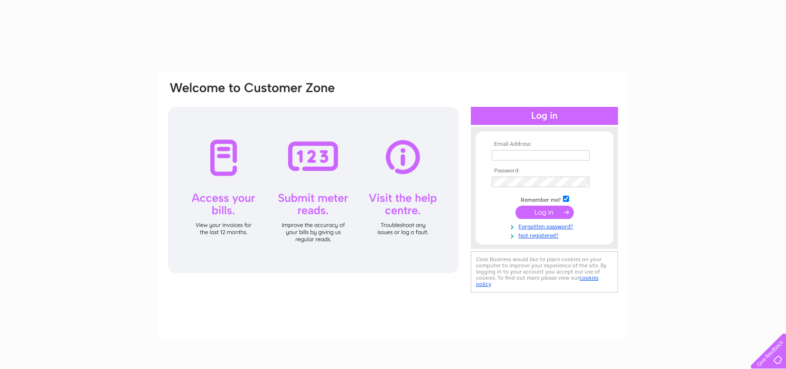  Describe the element at coordinates (545, 225) in the screenshot. I see `a: Forgotten password?` at that location.